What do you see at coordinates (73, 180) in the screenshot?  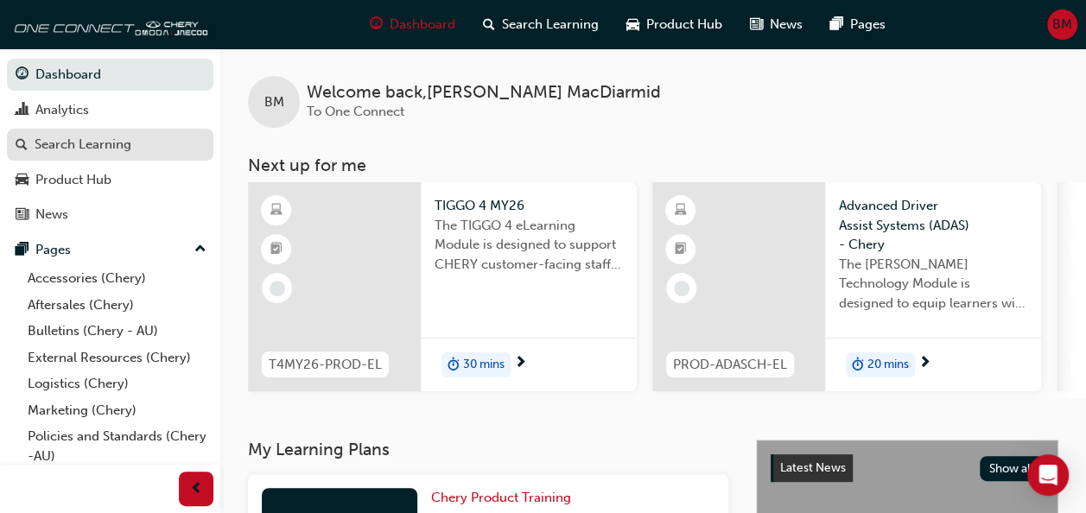 I see `div: Product Hub` at bounding box center [73, 180].